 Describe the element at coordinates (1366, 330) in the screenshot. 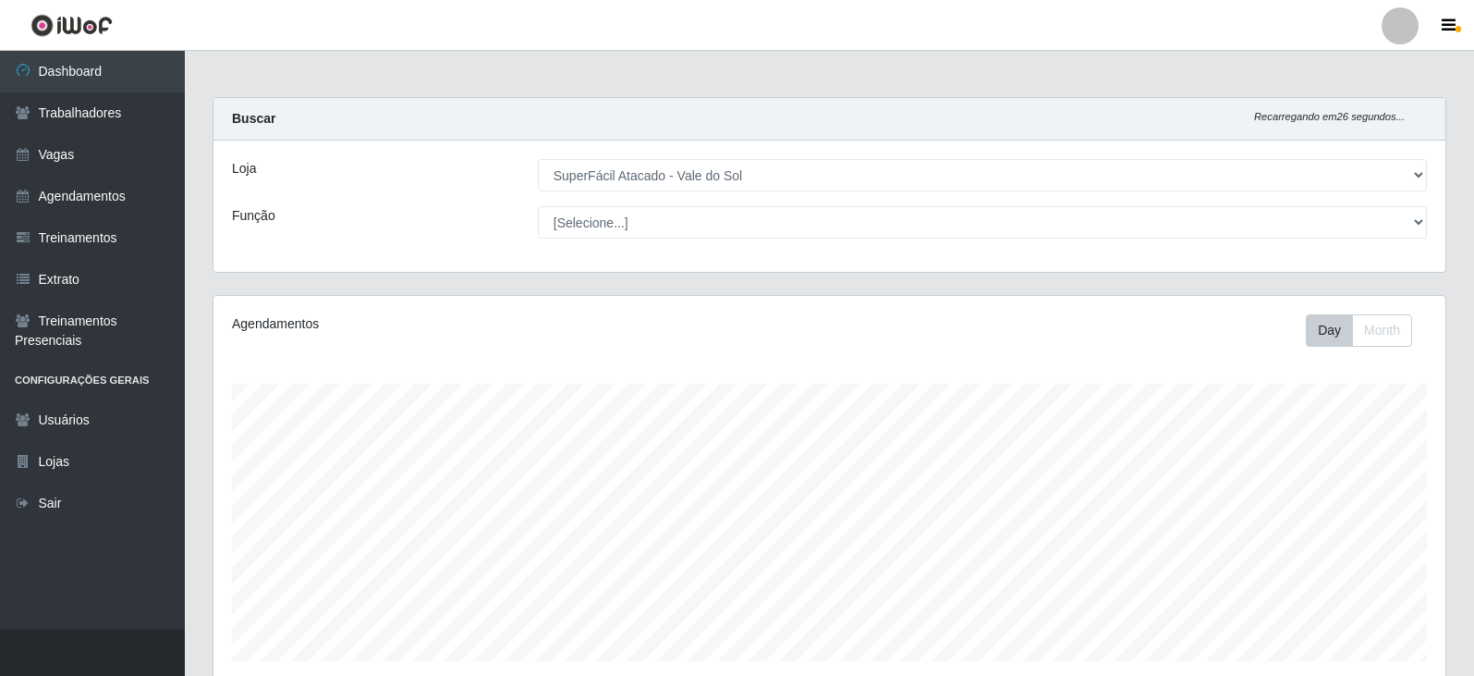

I see `div: Toolbar with button groups` at that location.